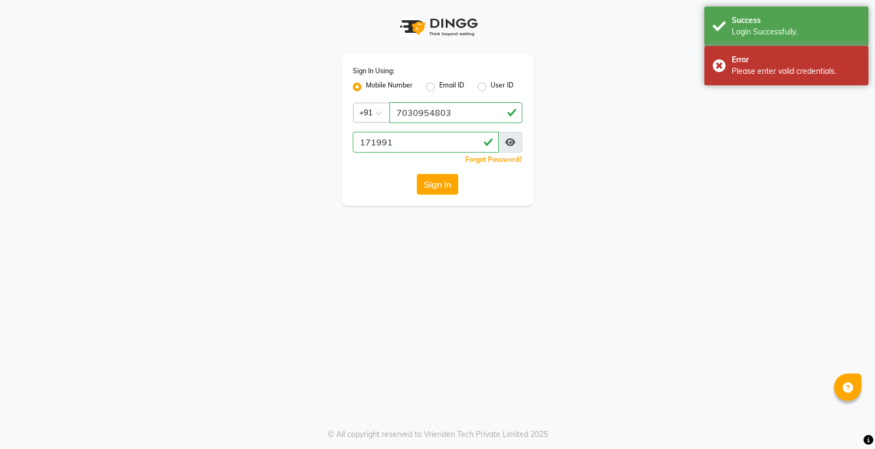  Describe the element at coordinates (437, 184) in the screenshot. I see `button: Sign In` at that location.